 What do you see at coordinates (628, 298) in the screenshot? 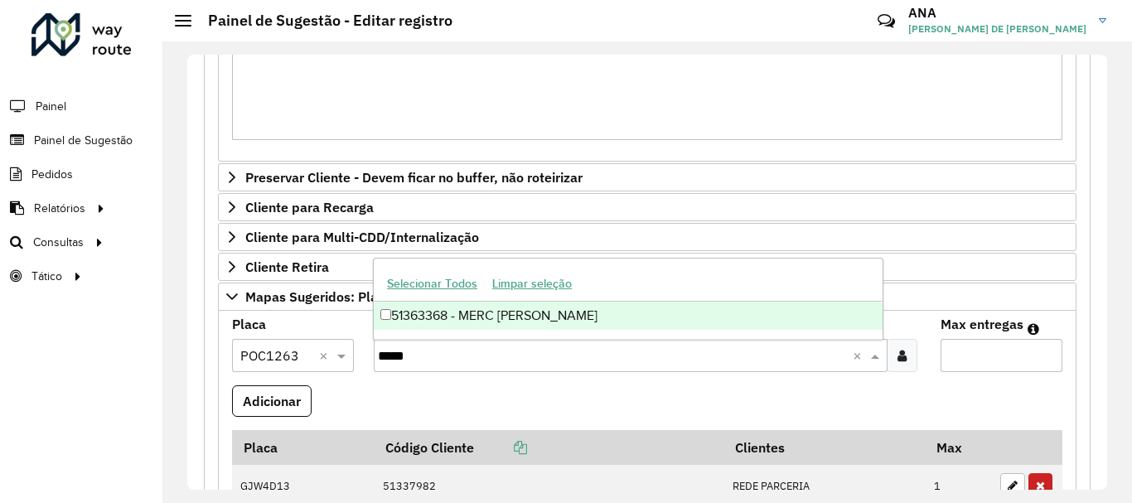
I see `ng-dropdown-panel: Options list` at bounding box center [628, 298].